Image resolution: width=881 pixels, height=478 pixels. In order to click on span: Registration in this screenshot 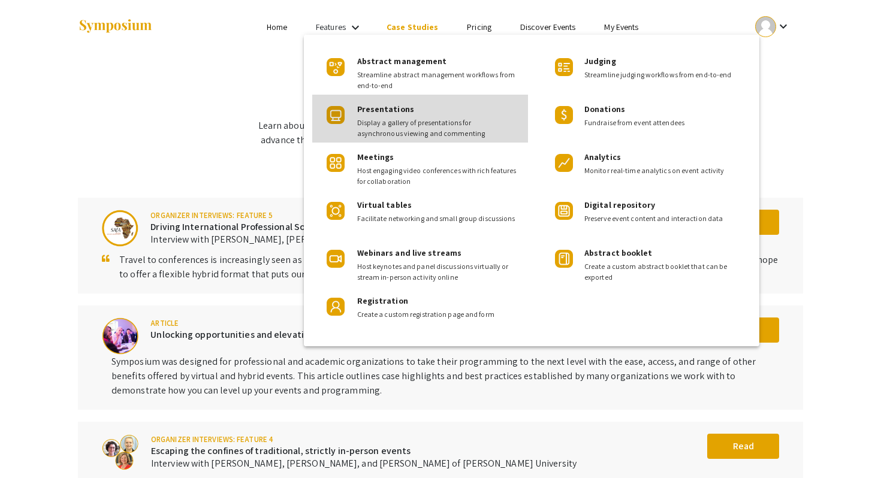, I will do `click(382, 301)`.